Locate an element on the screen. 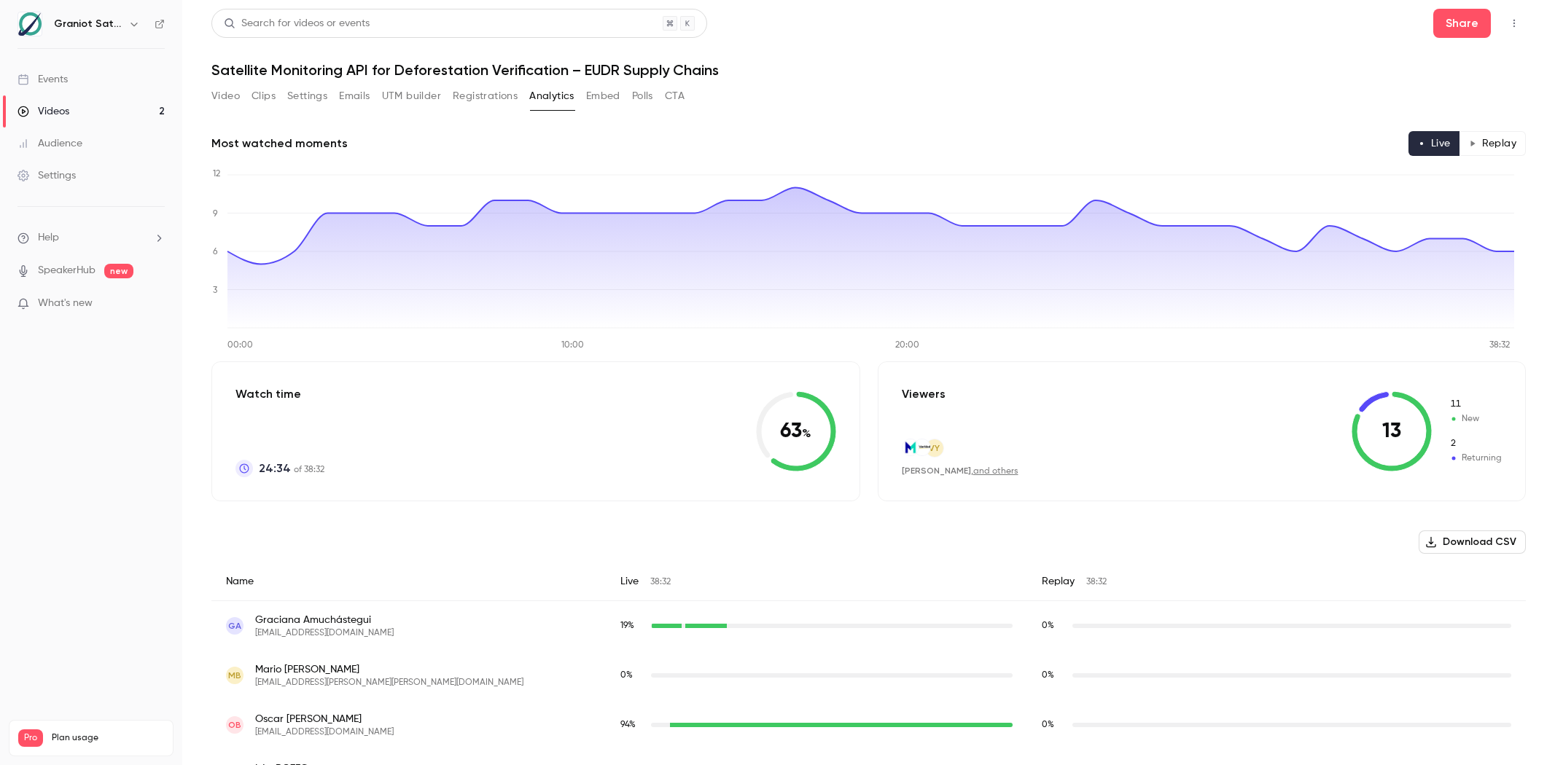 The height and width of the screenshot is (765, 1555). span: VY is located at coordinates (934, 448).